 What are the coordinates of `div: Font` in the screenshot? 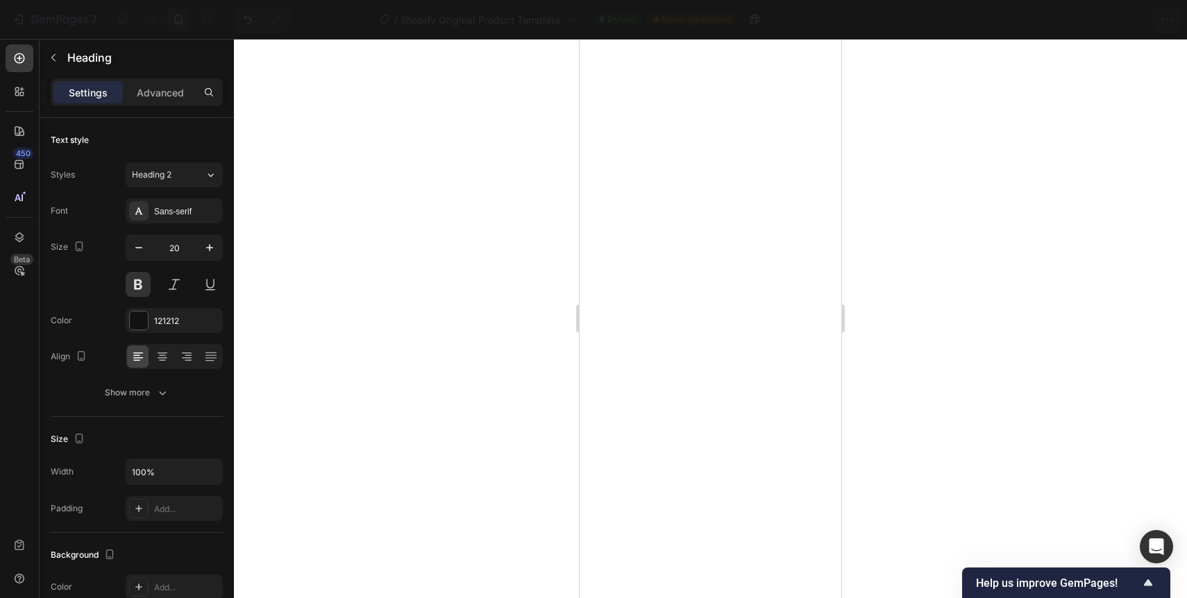 It's located at (59, 211).